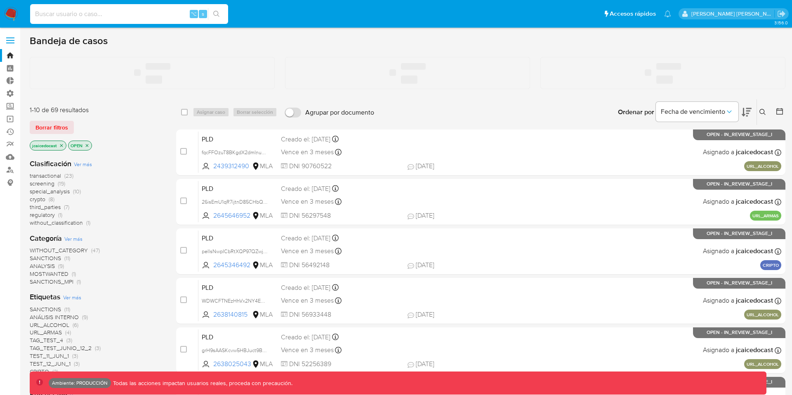  What do you see at coordinates (633, 14) in the screenshot?
I see `span: Accesos rápidos` at bounding box center [633, 14].